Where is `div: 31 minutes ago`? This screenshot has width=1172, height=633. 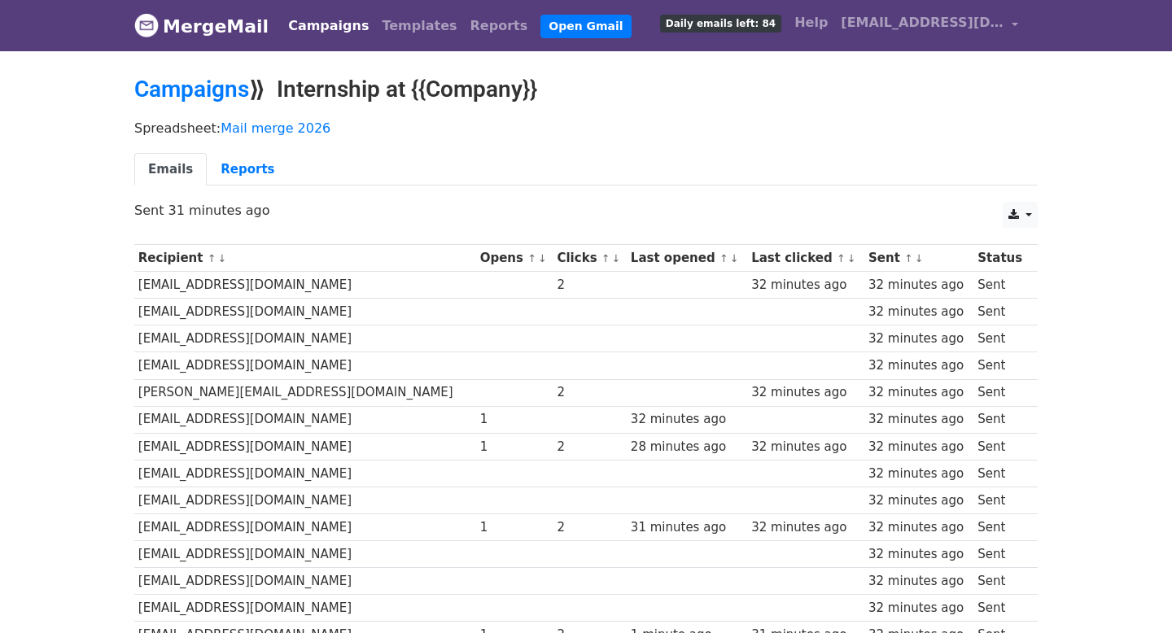 div: 31 minutes ago is located at coordinates (687, 527).